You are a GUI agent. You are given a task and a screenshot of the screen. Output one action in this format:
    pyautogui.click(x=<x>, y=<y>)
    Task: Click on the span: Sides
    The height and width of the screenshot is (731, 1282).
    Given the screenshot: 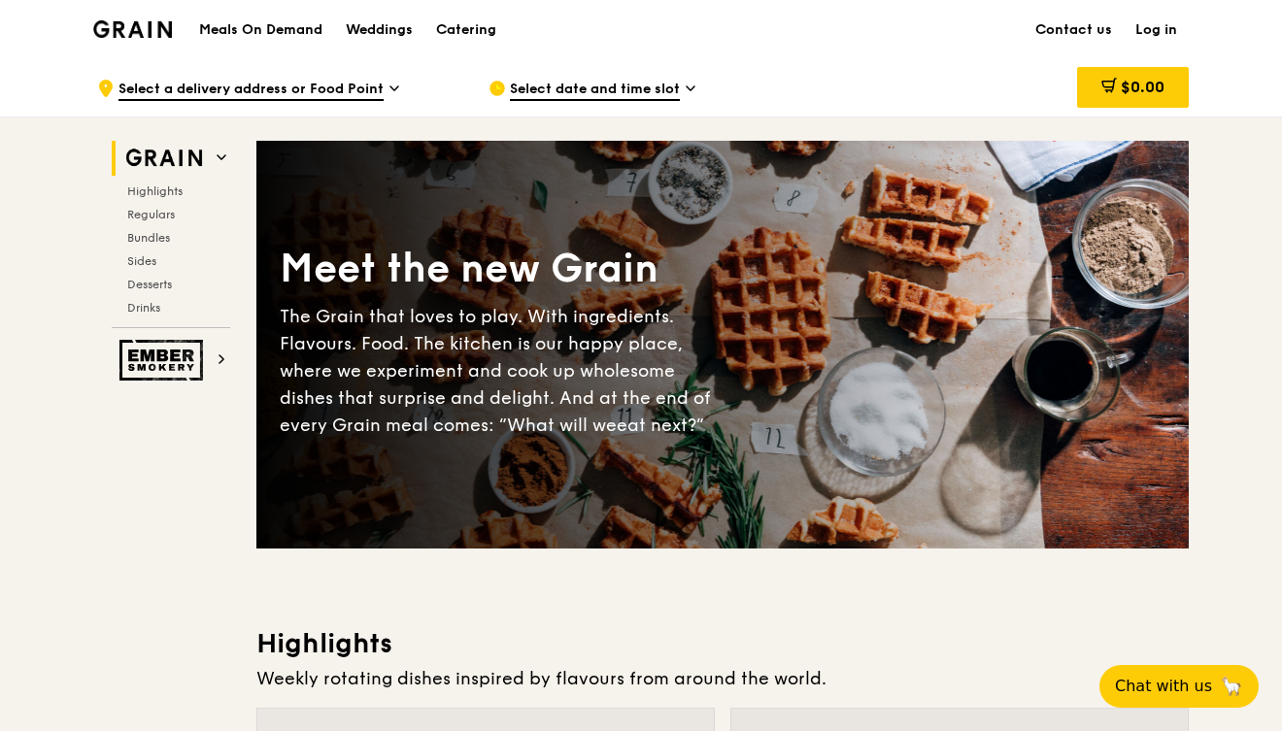 What is the action you would take?
    pyautogui.click(x=142, y=261)
    